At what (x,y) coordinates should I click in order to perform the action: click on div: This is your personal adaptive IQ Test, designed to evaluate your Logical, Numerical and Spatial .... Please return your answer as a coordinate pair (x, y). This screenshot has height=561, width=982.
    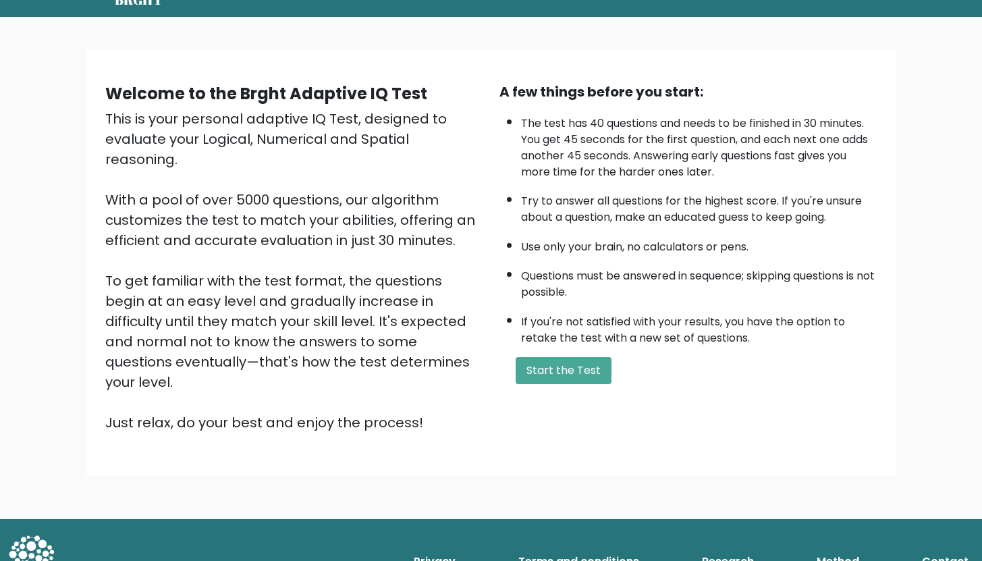
    Looking at the image, I should click on (294, 271).